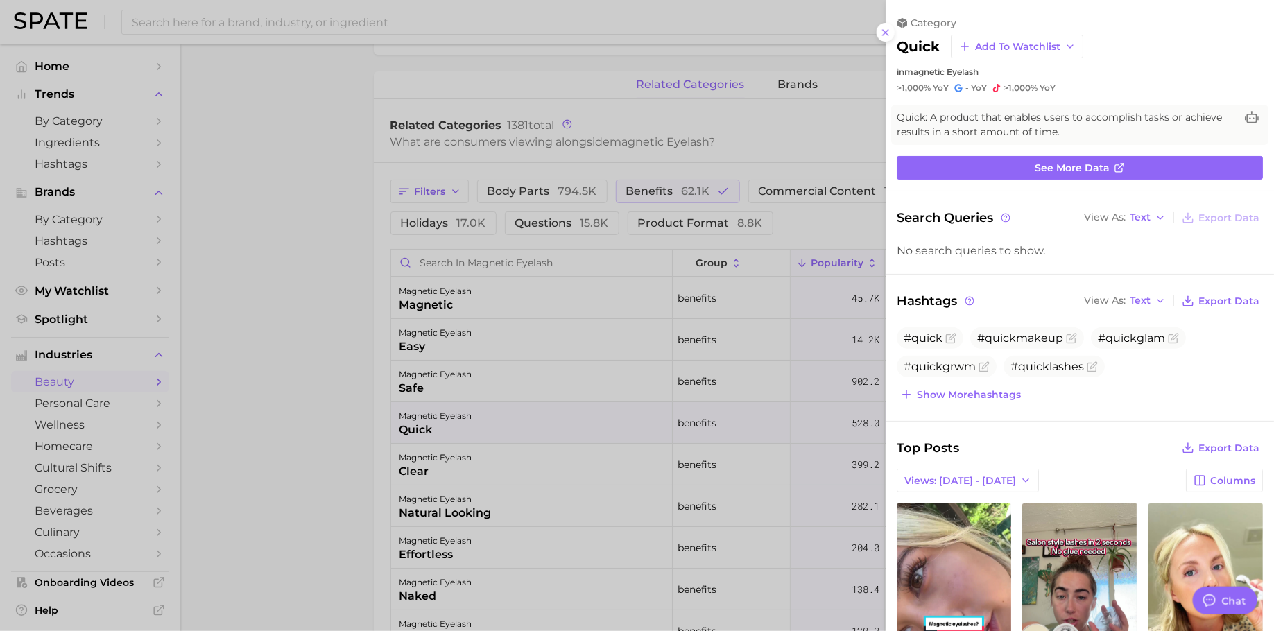 This screenshot has width=1274, height=631. What do you see at coordinates (928, 448) in the screenshot?
I see `span: Top Posts` at bounding box center [928, 448].